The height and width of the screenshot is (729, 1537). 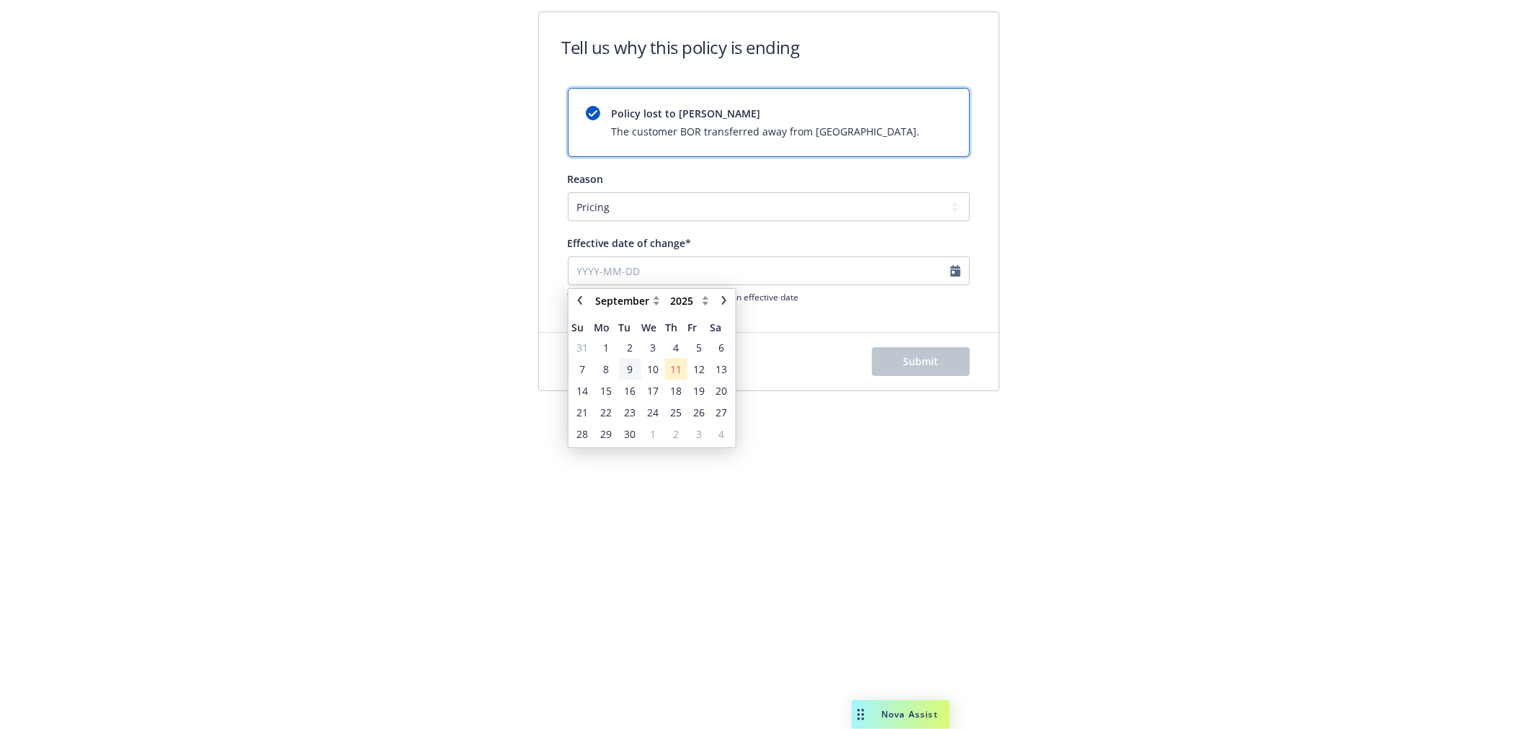 What do you see at coordinates (582, 412) in the screenshot?
I see `span: 21` at bounding box center [582, 412].